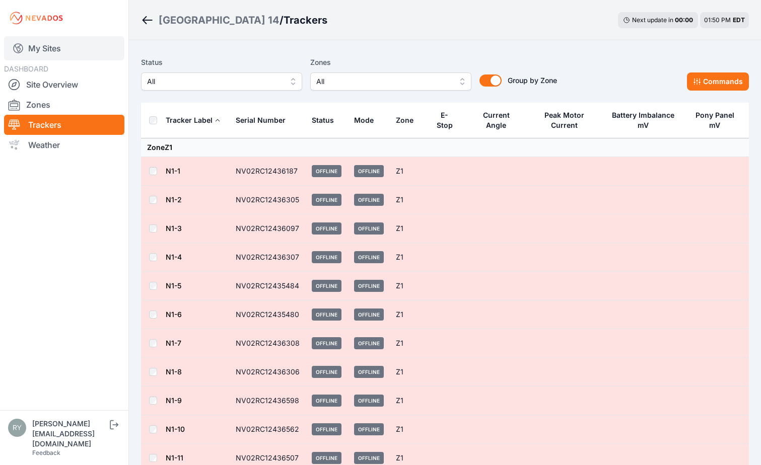 This screenshot has width=761, height=465. I want to click on td: NV02RC12436097, so click(267, 229).